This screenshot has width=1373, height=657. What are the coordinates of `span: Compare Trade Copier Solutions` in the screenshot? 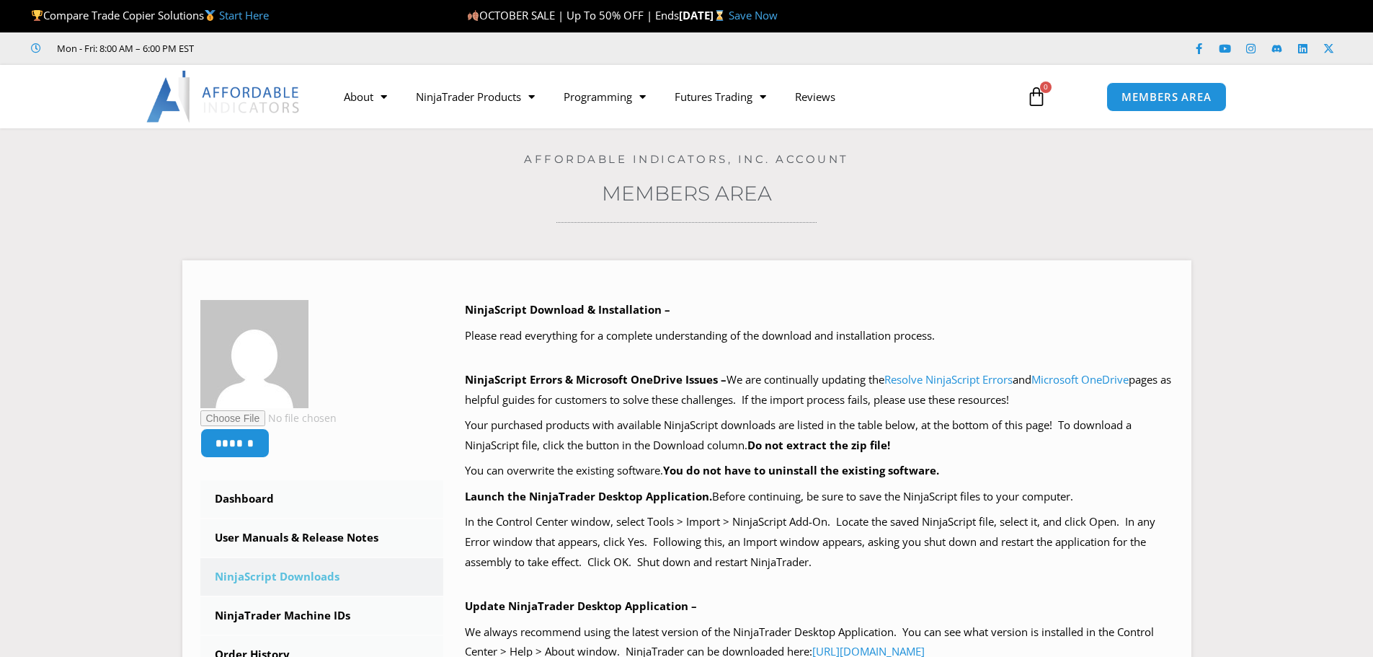 It's located at (150, 15).